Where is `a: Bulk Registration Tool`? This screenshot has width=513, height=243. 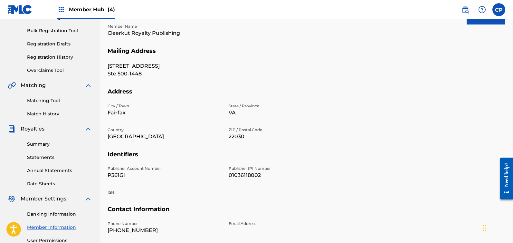 a: Bulk Registration Tool is located at coordinates (60, 31).